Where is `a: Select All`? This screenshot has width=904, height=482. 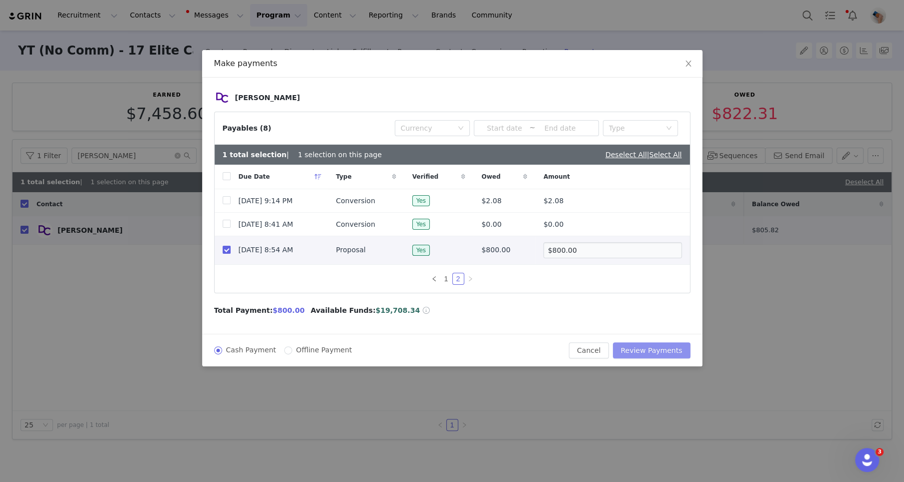
a: Select All is located at coordinates (666, 155).